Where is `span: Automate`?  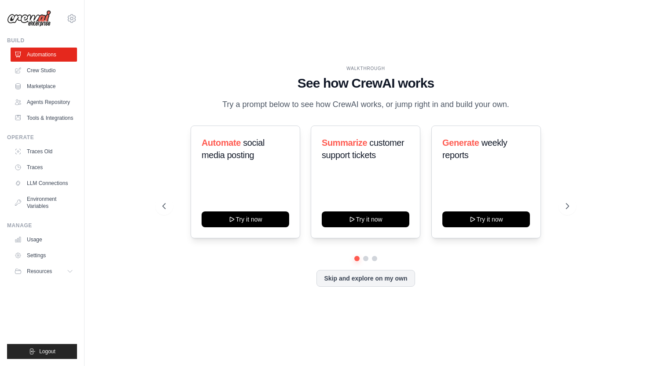
span: Automate is located at coordinates (221, 143).